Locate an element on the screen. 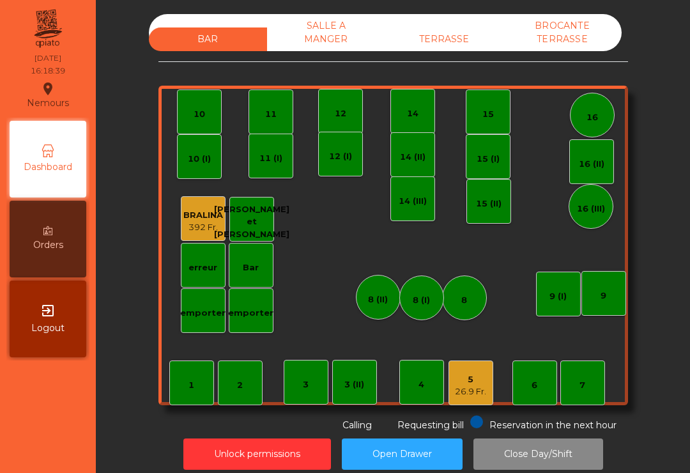 The height and width of the screenshot is (473, 690). div: 3 is located at coordinates (305, 385).